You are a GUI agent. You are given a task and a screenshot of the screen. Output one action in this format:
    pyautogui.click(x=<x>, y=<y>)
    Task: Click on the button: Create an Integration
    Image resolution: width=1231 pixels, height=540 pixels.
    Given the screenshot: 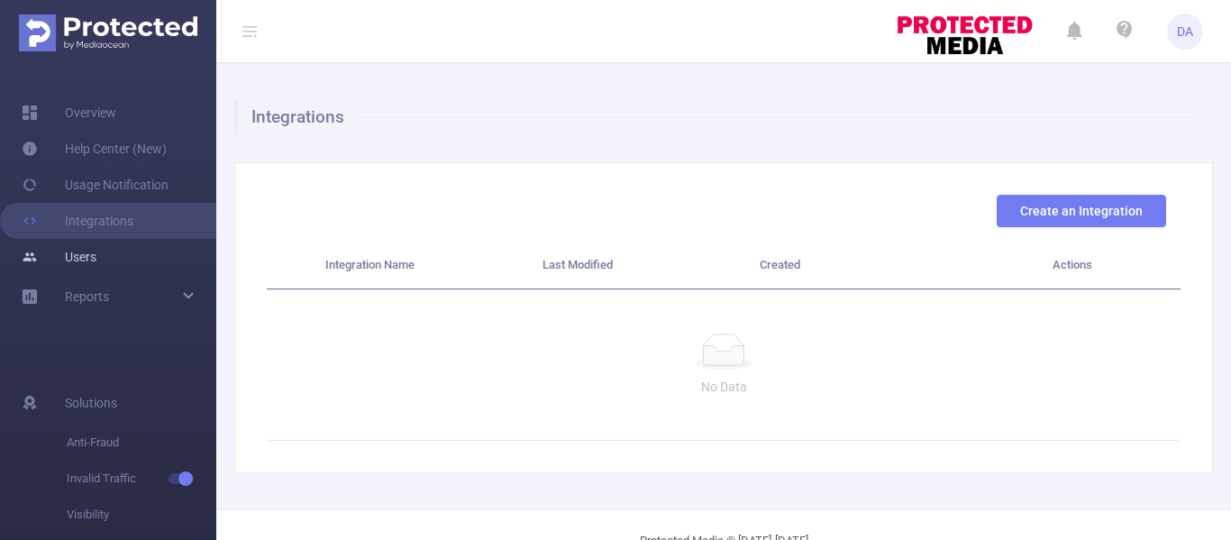 What is the action you would take?
    pyautogui.click(x=1081, y=211)
    